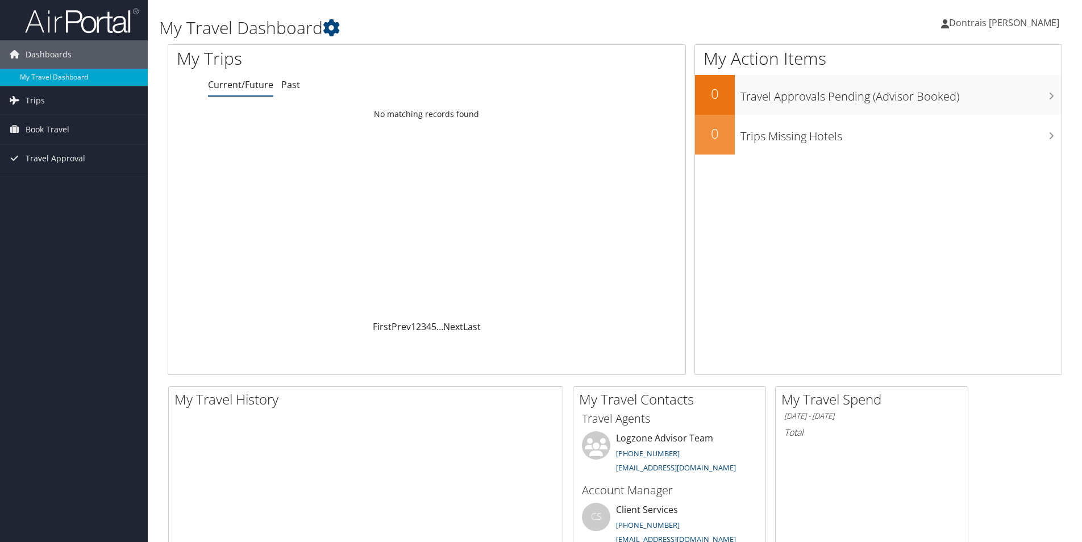  Describe the element at coordinates (240, 85) in the screenshot. I see `a: Current/Future` at that location.